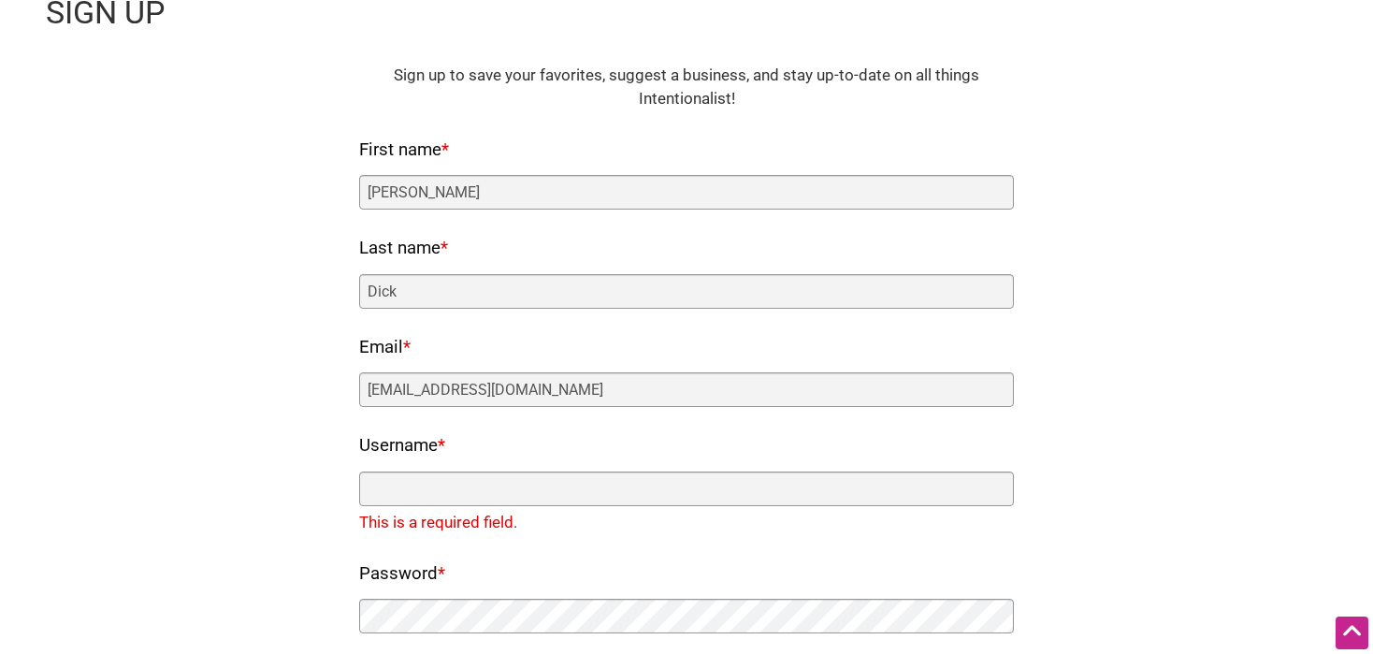 The image size is (1373, 654). I want to click on label: Password, so click(402, 574).